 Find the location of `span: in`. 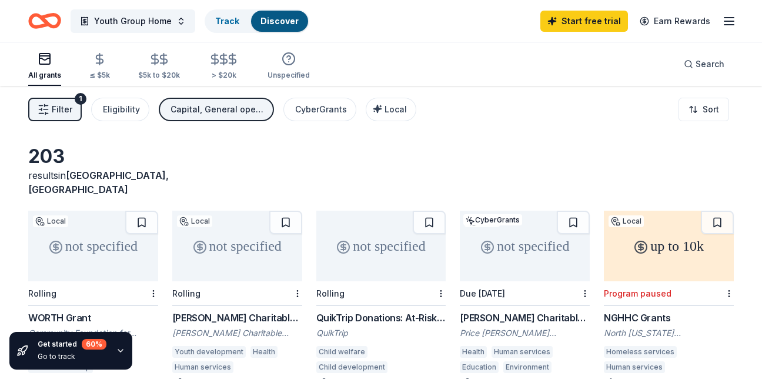

span: in is located at coordinates (98, 182).